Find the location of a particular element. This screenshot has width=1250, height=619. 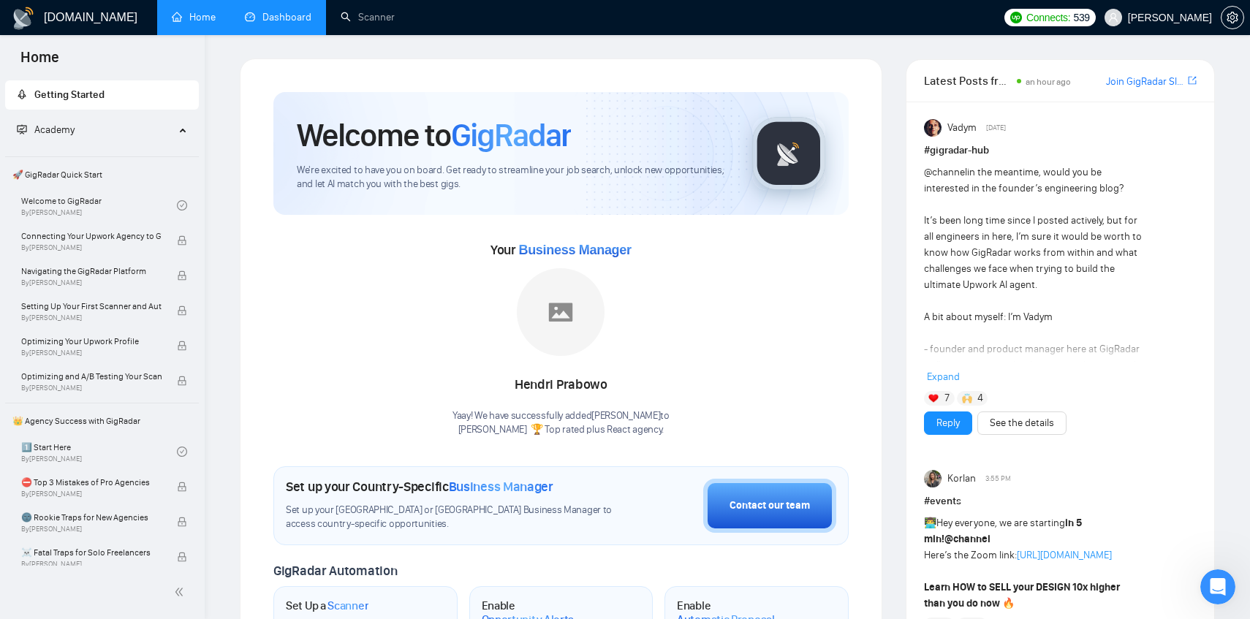

span: user is located at coordinates (1114, 18).